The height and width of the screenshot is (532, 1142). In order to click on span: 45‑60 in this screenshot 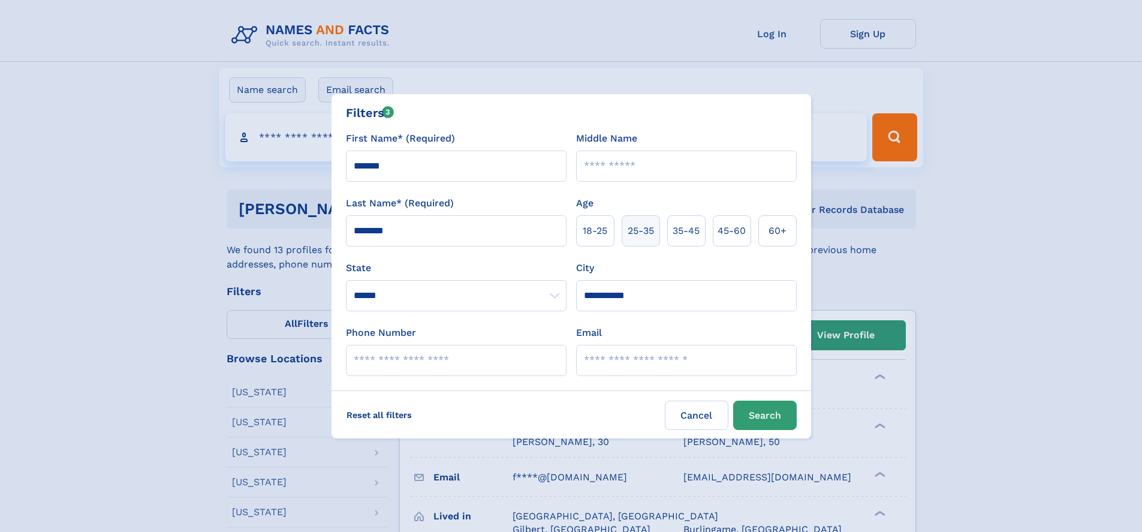, I will do `click(731, 231)`.